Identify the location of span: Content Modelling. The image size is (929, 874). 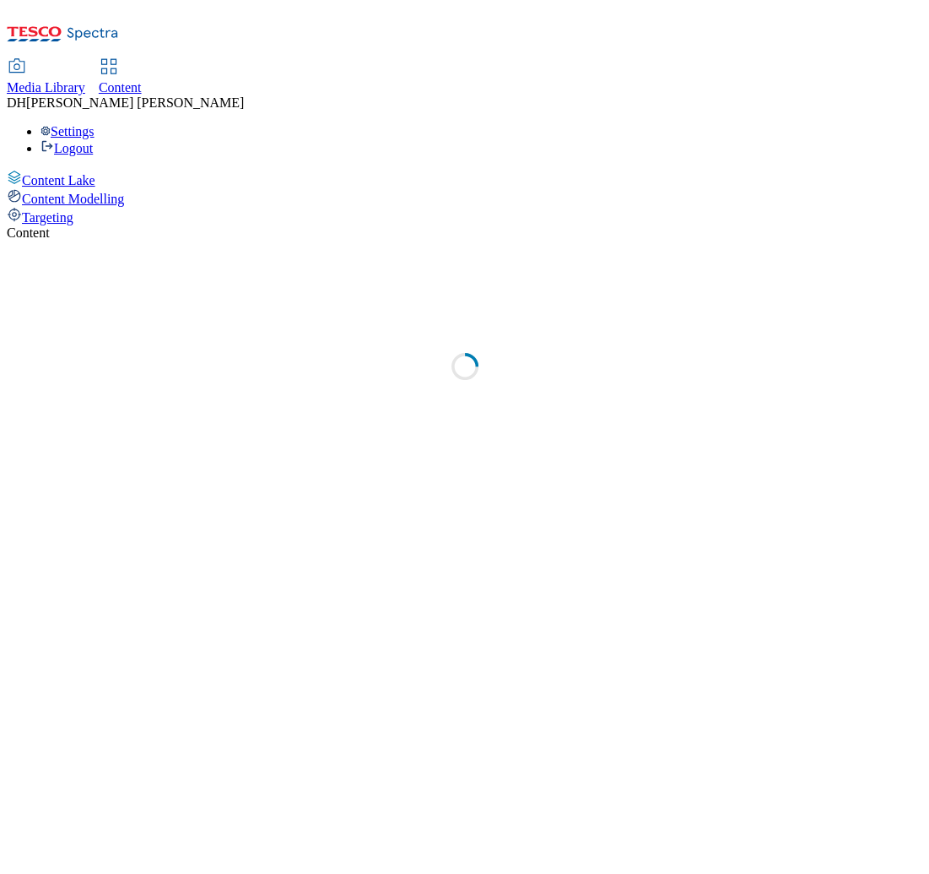
(73, 198).